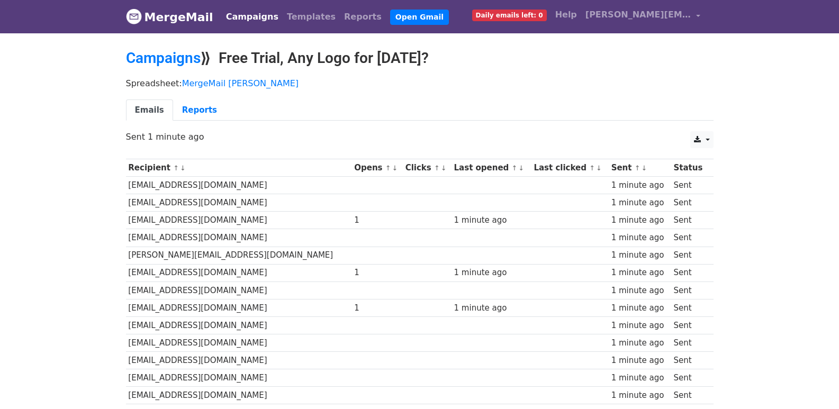  I want to click on a: Daily emails left: 0, so click(509, 15).